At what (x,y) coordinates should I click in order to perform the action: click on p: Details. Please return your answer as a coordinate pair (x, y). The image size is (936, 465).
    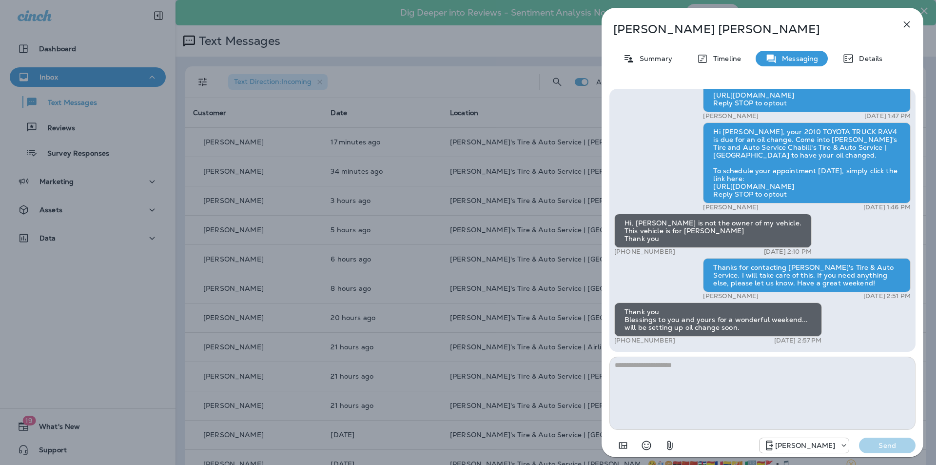
    Looking at the image, I should click on (869, 59).